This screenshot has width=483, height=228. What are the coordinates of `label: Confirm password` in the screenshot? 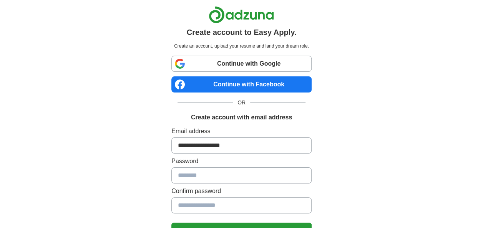 It's located at (241, 191).